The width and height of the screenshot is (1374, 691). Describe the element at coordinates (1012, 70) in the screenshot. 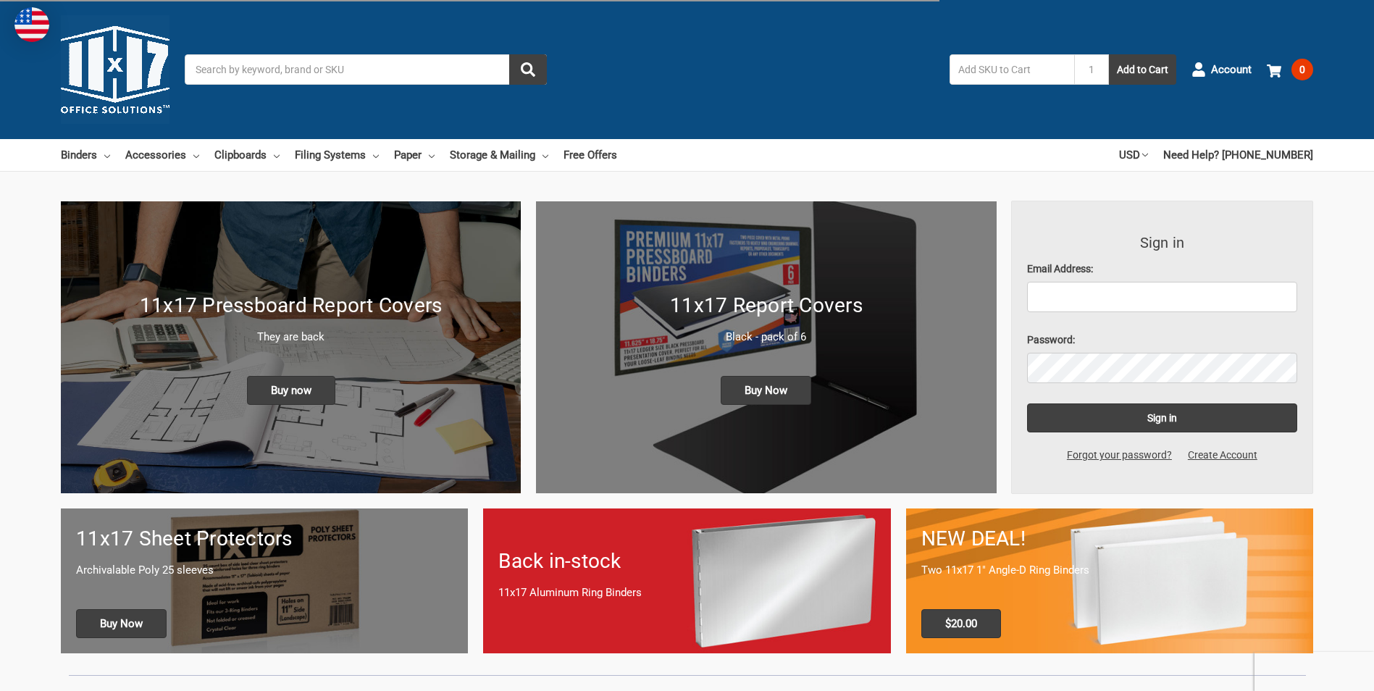

I see `input: Add SKU to Cart` at that location.